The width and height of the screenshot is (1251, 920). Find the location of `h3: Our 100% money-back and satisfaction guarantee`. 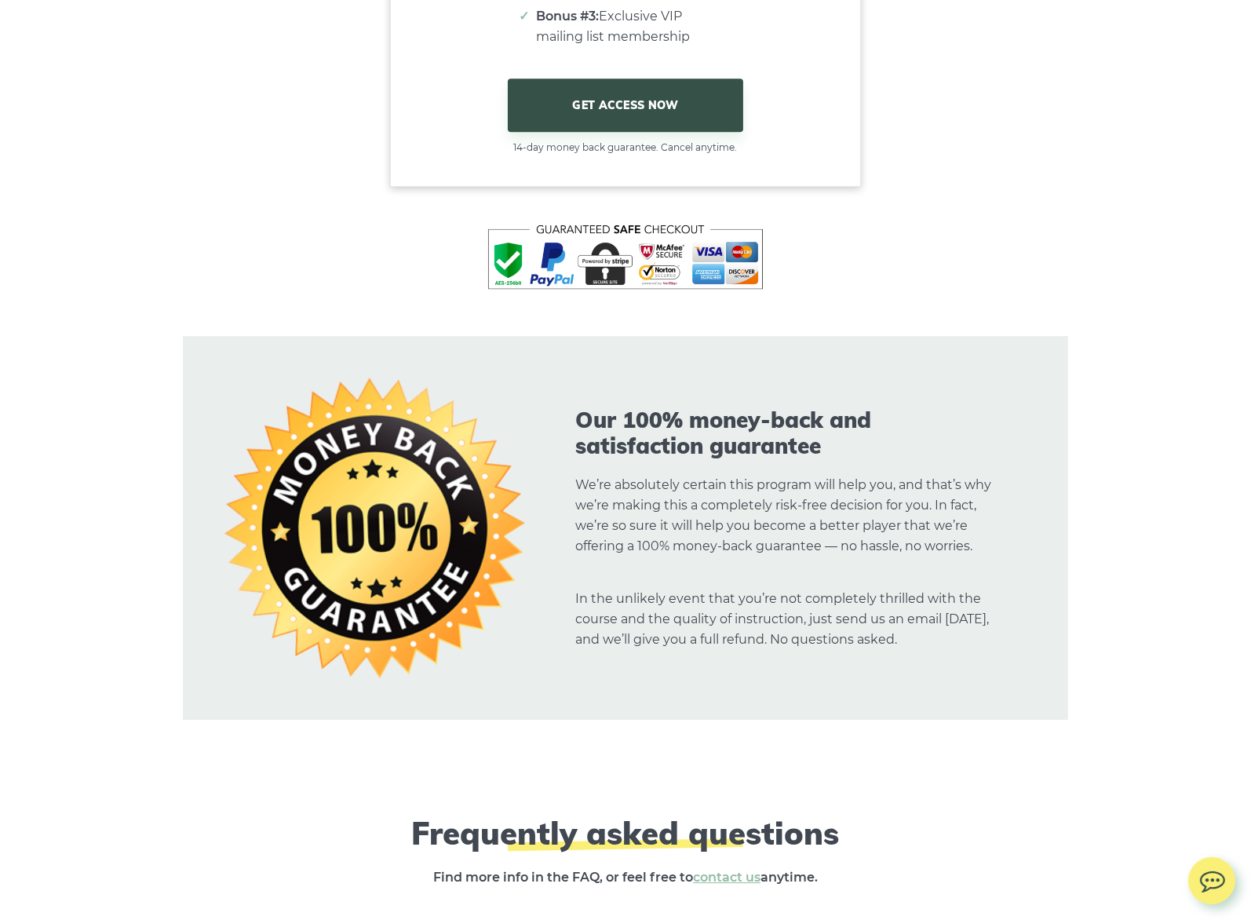

h3: Our 100% money-back and satisfaction guarantee is located at coordinates (786, 432).